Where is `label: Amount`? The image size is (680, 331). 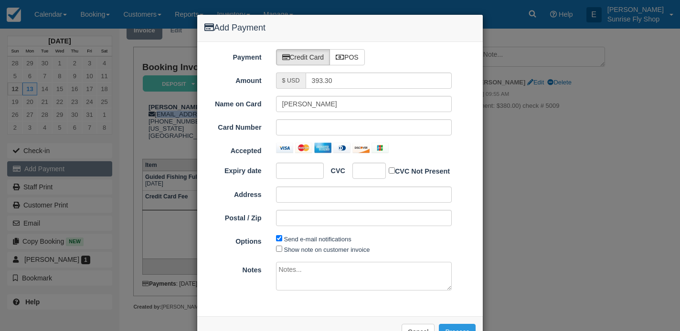
label: Amount is located at coordinates (233, 79).